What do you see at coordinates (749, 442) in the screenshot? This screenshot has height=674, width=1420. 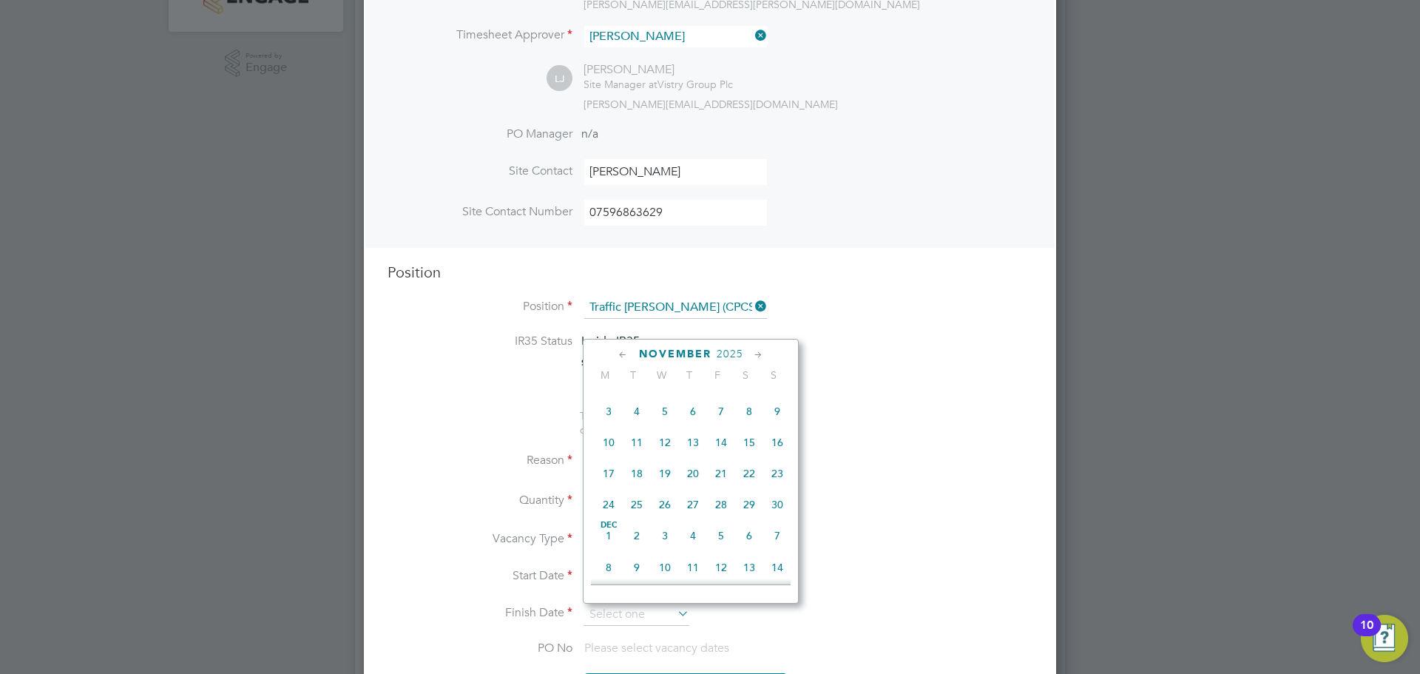 I see `span: 15` at bounding box center [749, 442].